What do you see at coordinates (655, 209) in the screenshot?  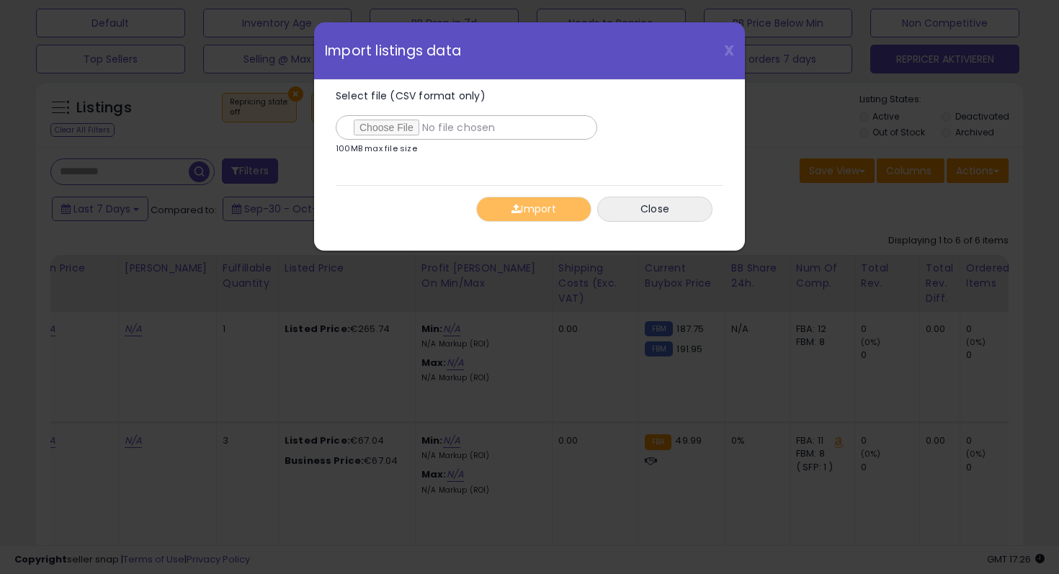 I see `button: Close` at bounding box center [655, 209].